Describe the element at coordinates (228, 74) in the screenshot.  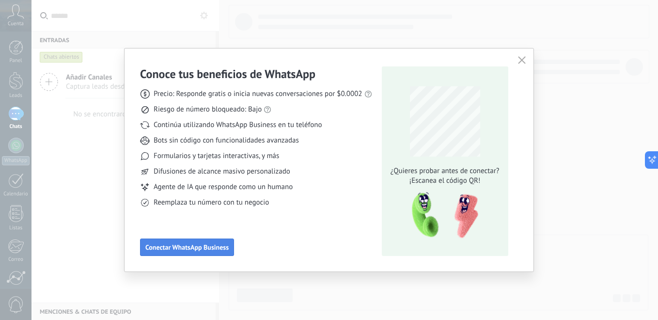
I see `h3: Conoce tus beneficios de WhatsApp` at that location.